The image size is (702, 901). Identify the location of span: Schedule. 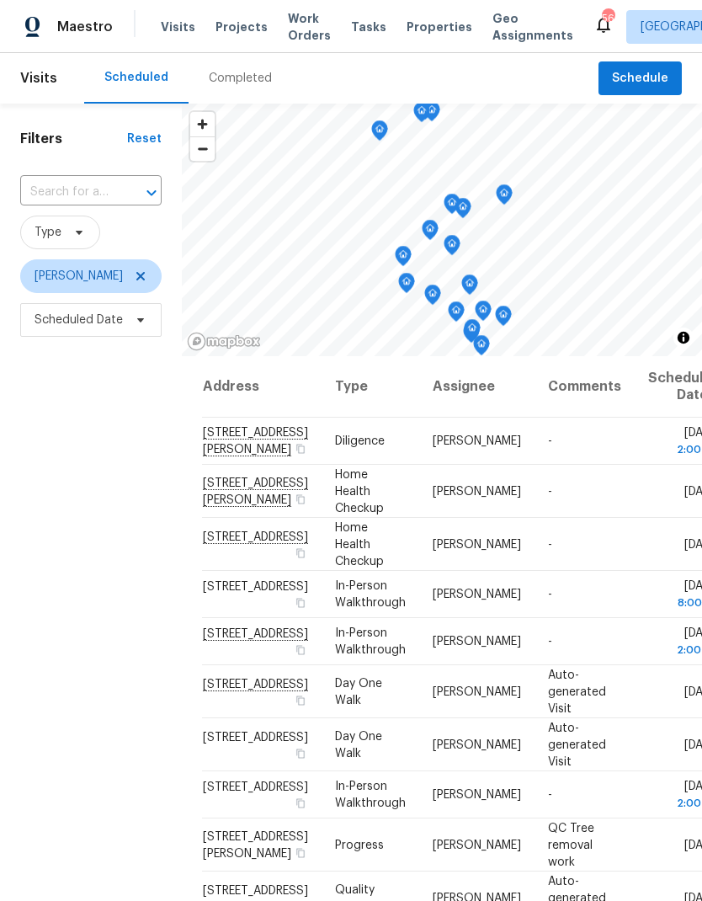
(640, 78).